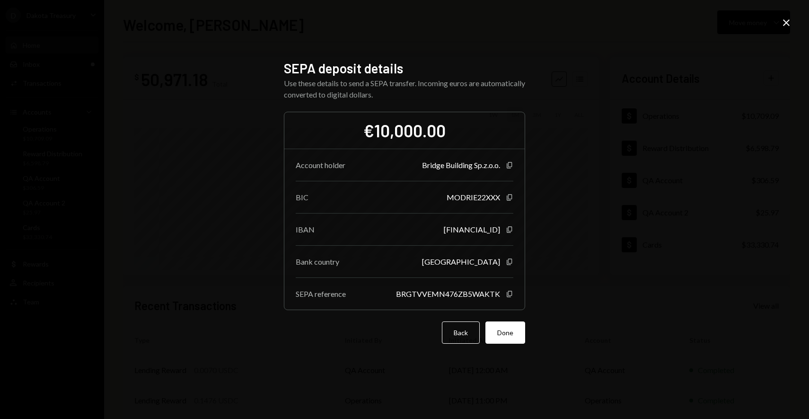 This screenshot has height=419, width=809. Describe the element at coordinates (405, 68) in the screenshot. I see `h2: SEPA deposit details` at that location.